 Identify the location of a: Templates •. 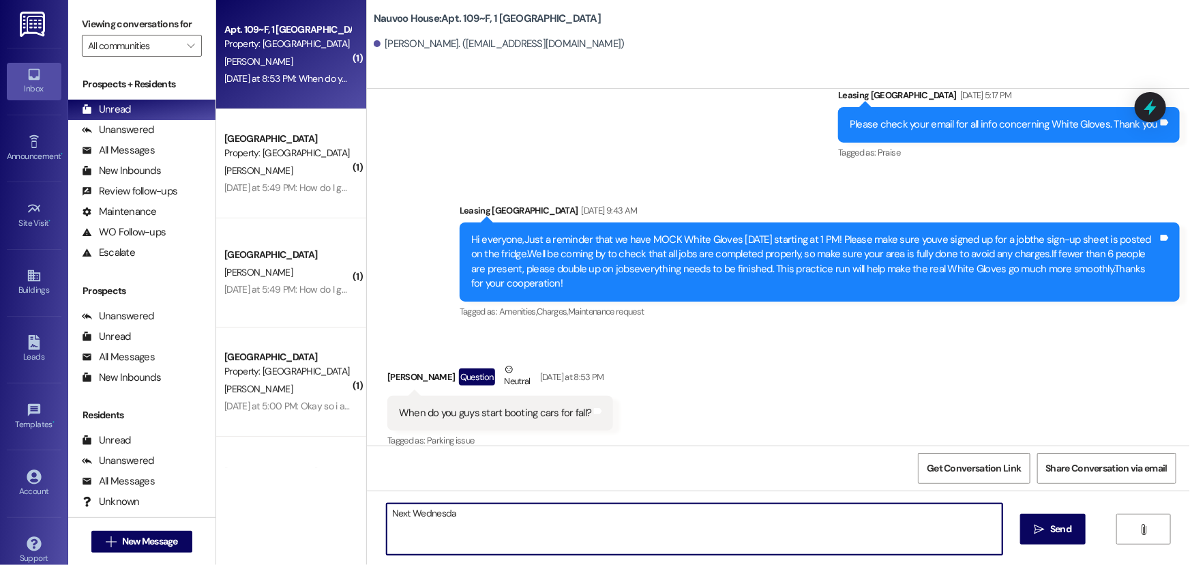
(34, 417).